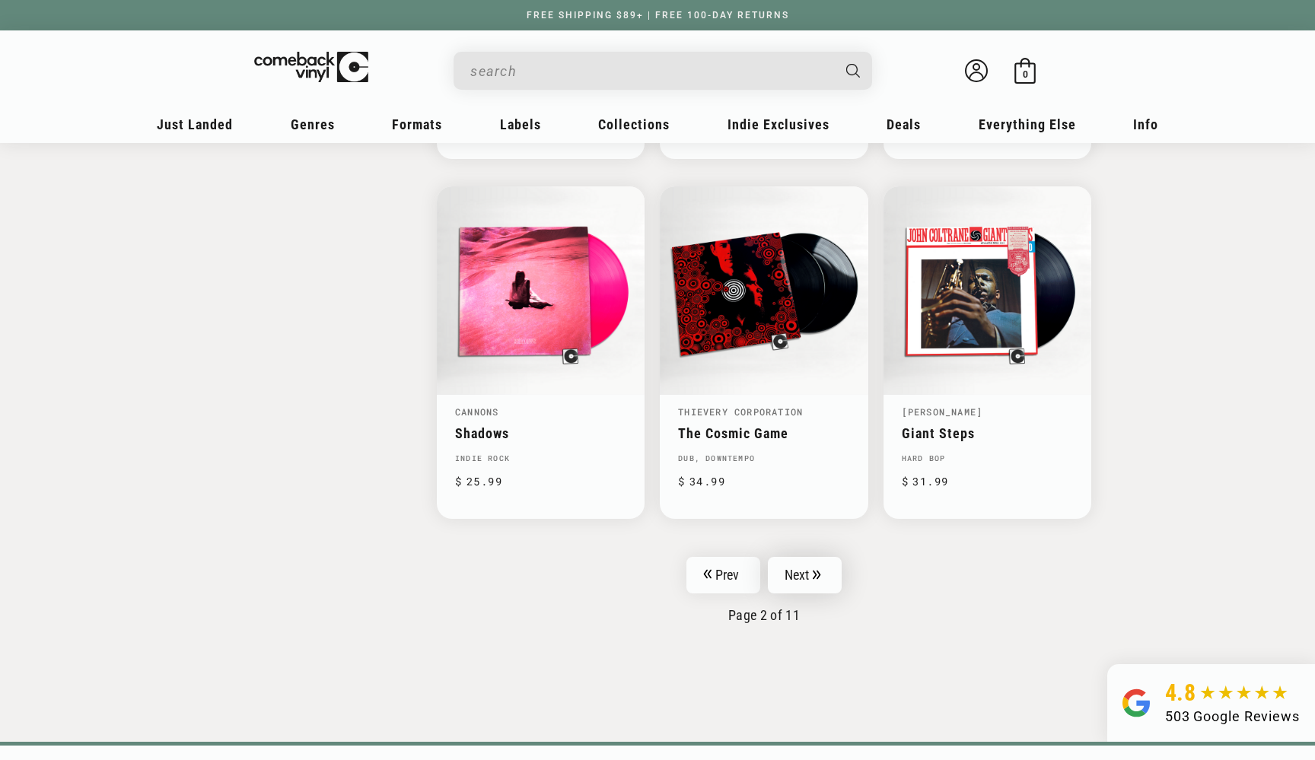 The width and height of the screenshot is (1315, 760). I want to click on a: 4.8 503 Google Reviews, so click(1211, 703).